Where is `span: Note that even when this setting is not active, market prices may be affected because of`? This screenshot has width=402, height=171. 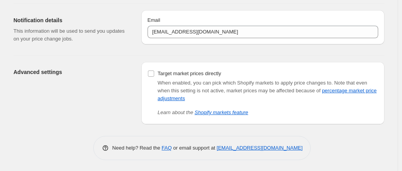 span: Note that even when this setting is not active, market prices may be affected because of is located at coordinates (267, 91).